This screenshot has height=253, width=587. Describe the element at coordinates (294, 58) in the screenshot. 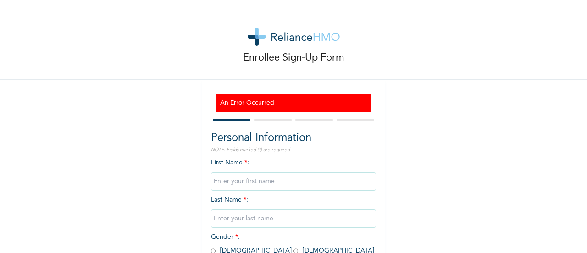

I see `p: Enrollee Sign-Up Form` at that location.